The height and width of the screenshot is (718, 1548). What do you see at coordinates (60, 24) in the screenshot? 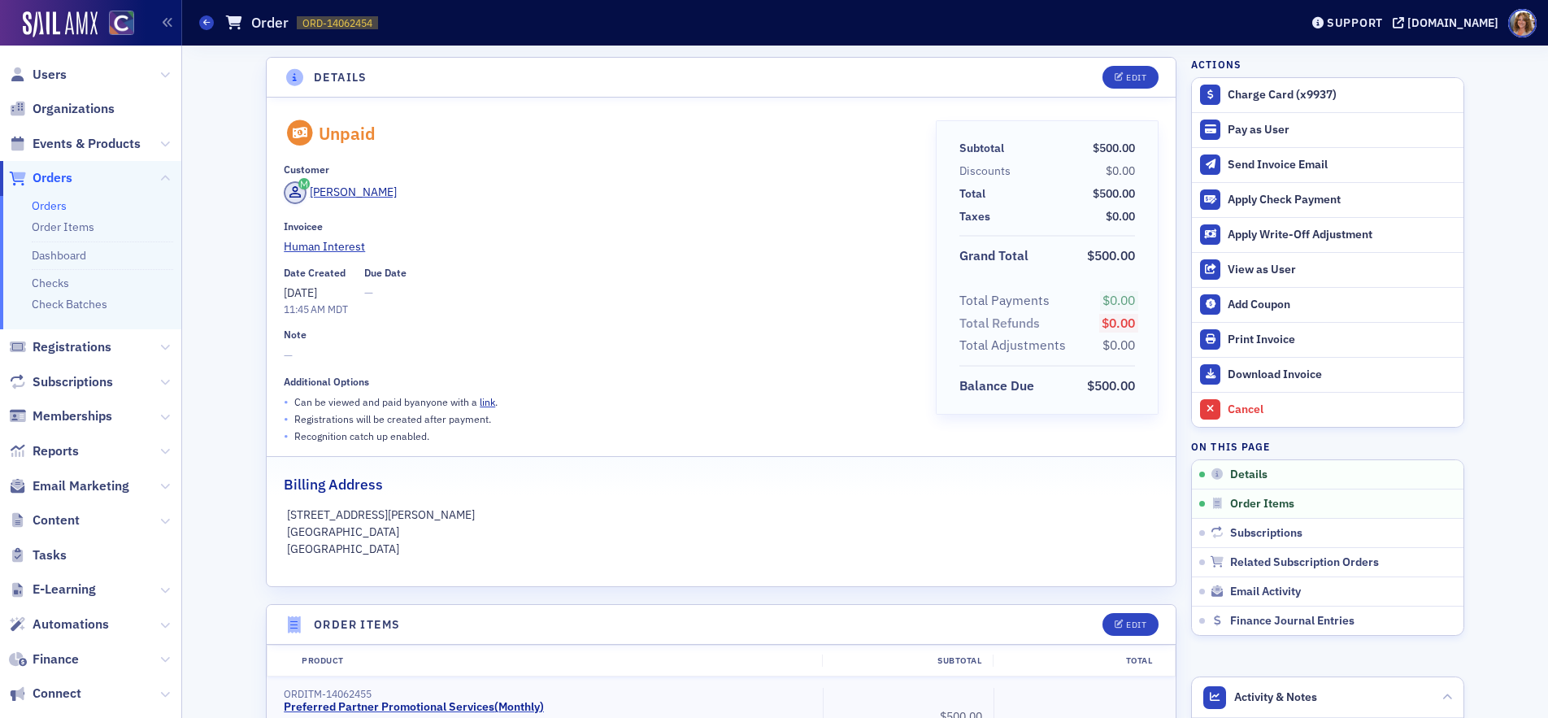
I see `a: SailAMX` at bounding box center [60, 24].